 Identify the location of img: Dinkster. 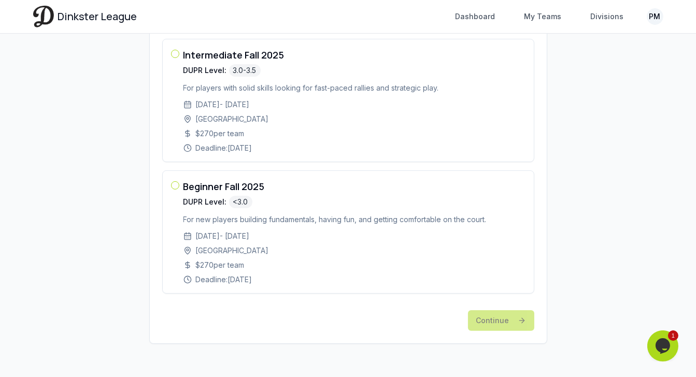
(44, 16).